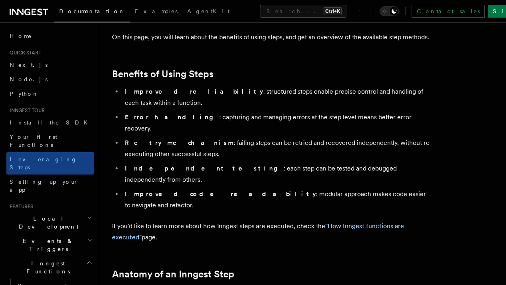 This screenshot has height=285, width=506. Describe the element at coordinates (303, 11) in the screenshot. I see `button: Search...Ctrl+K` at that location.